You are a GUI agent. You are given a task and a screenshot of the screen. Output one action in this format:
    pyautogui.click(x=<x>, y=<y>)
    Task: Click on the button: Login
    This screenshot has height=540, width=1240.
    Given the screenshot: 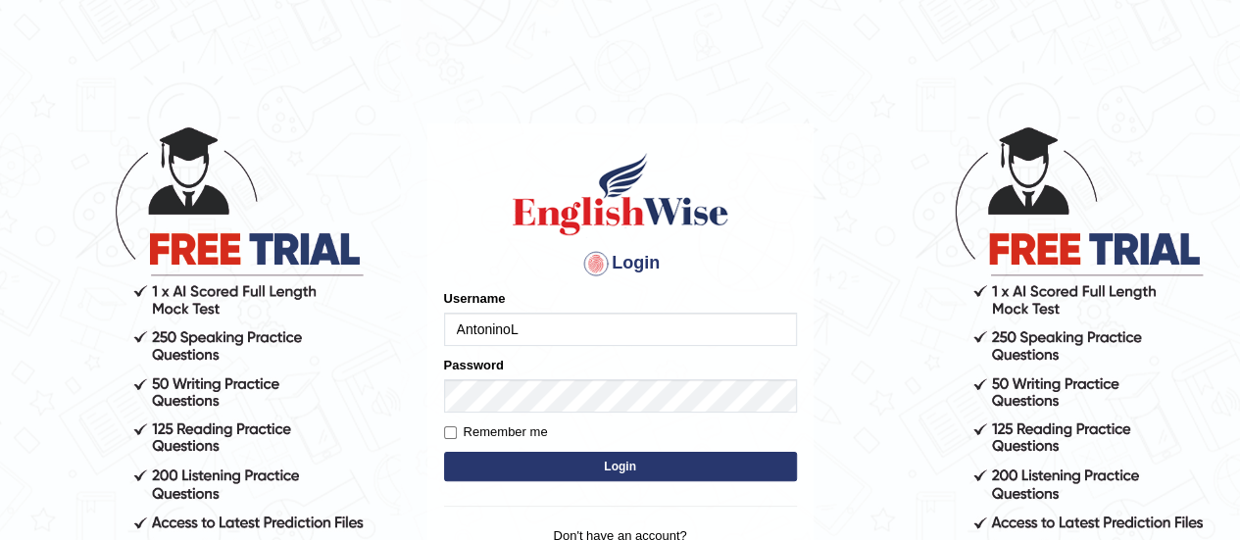 What is the action you would take?
    pyautogui.click(x=621, y=467)
    